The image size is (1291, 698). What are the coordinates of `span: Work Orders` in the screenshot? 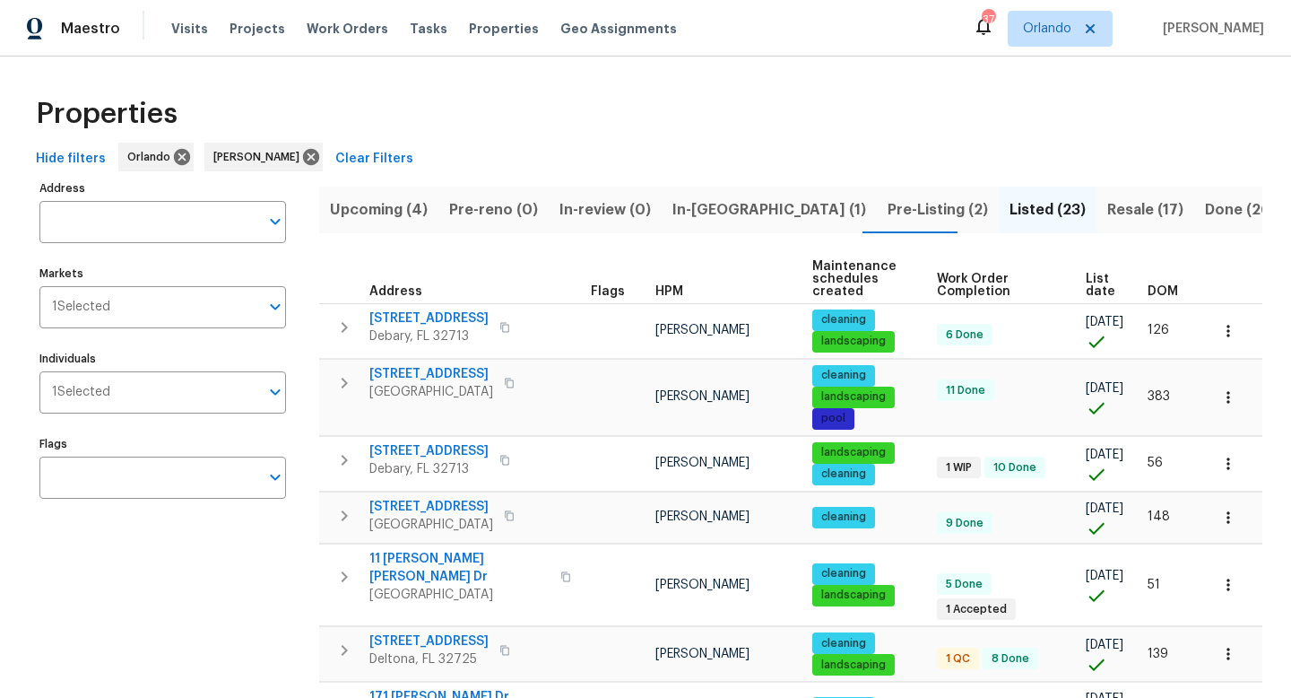 It's located at (347, 29).